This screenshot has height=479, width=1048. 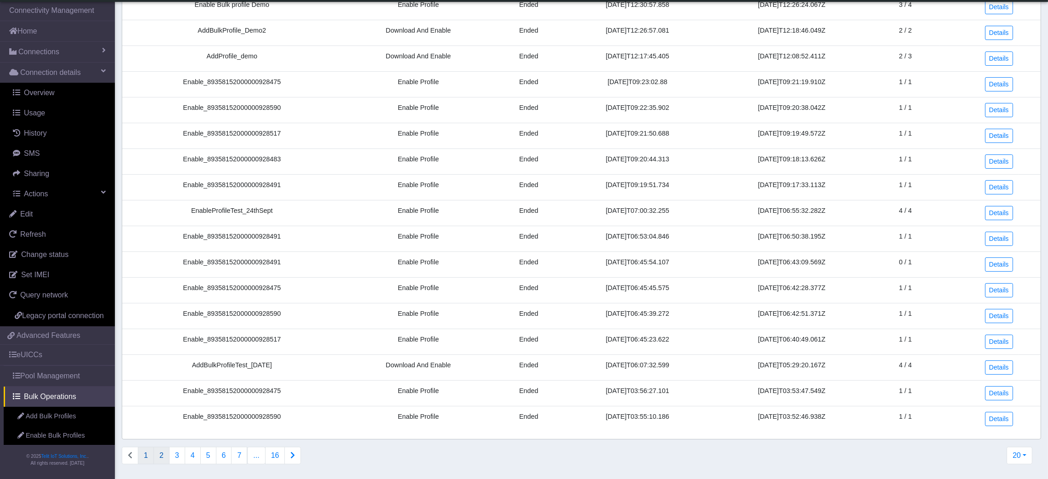 What do you see at coordinates (232, 33) in the screenshot?
I see `td: AddBulkProfile_Demo2` at bounding box center [232, 33].